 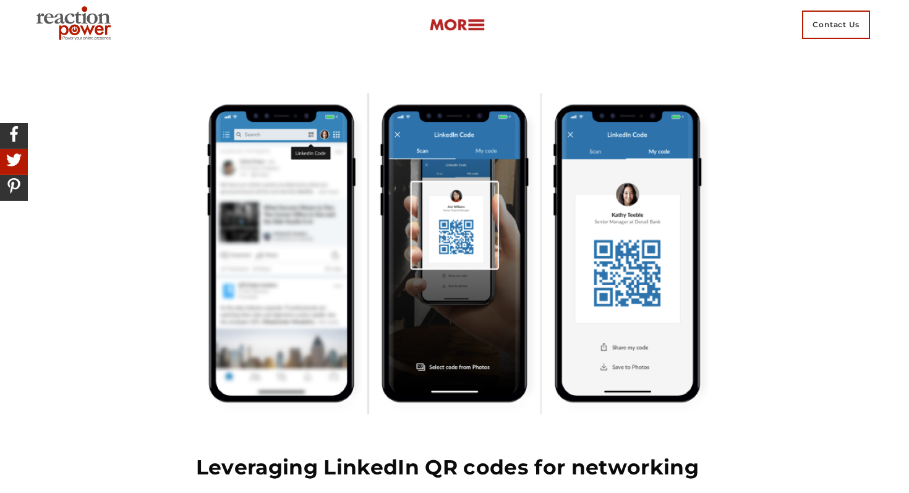 I want to click on img: Share On Facebook, so click(x=14, y=134).